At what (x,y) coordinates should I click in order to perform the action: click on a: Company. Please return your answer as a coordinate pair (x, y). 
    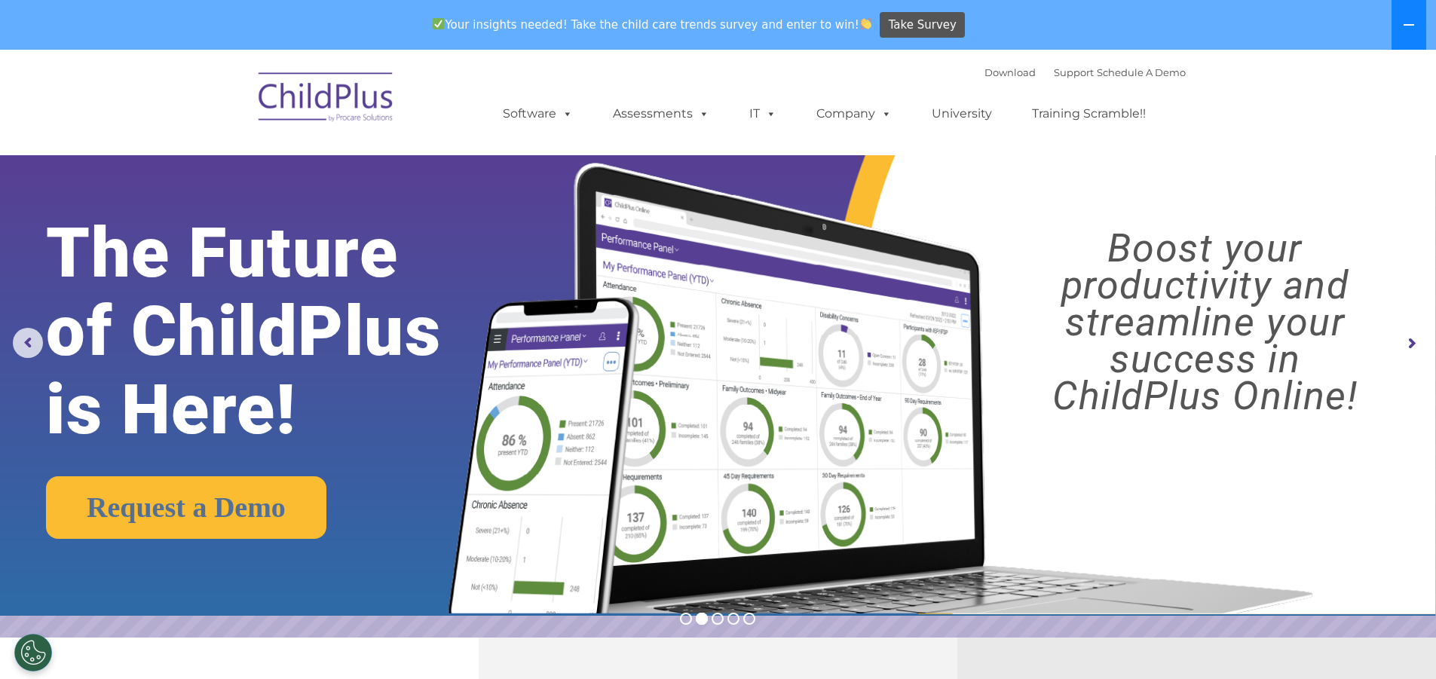
    Looking at the image, I should click on (854, 114).